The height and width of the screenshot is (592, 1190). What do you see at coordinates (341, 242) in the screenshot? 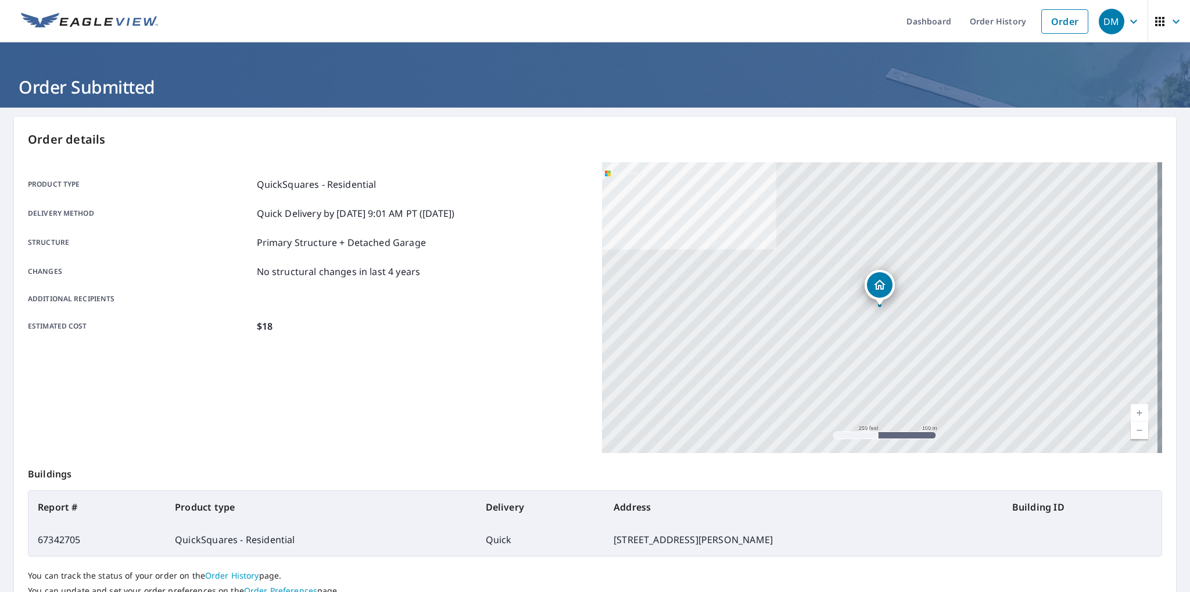
I see `p: Primary Structure + Detached Garage` at bounding box center [341, 242].